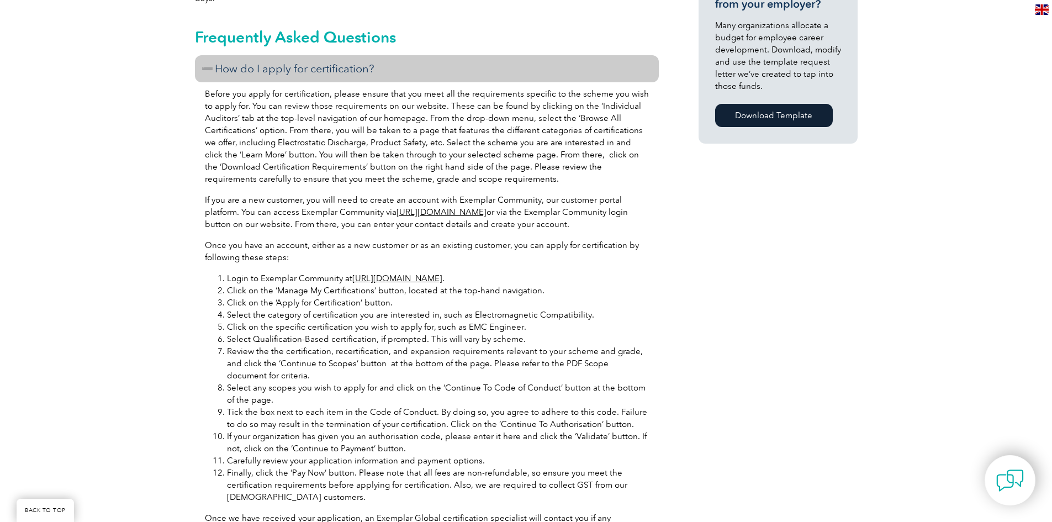 This screenshot has width=1052, height=522. I want to click on p: Before you apply for certification, please ensure that you meet all the requirements specific to ..., so click(427, 136).